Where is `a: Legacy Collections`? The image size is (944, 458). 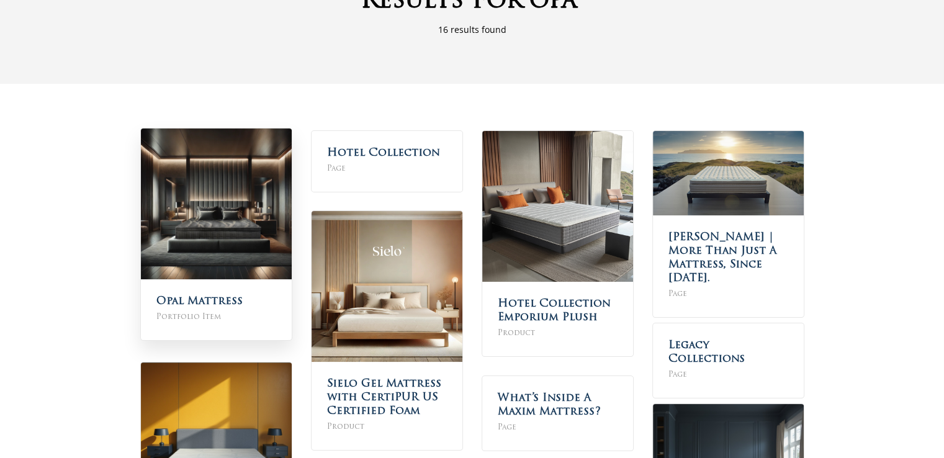 a: Legacy Collections is located at coordinates (706, 352).